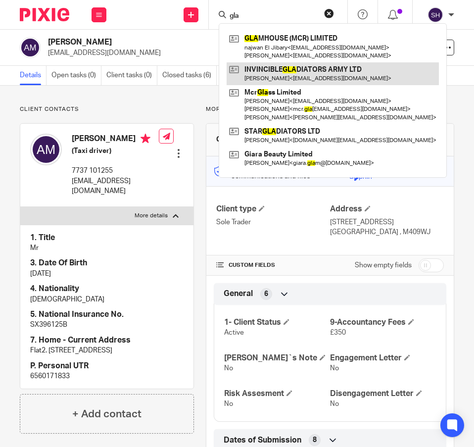 The image size is (474, 447). What do you see at coordinates (383, 358) in the screenshot?
I see `h4: Engagement Letter` at bounding box center [383, 358].